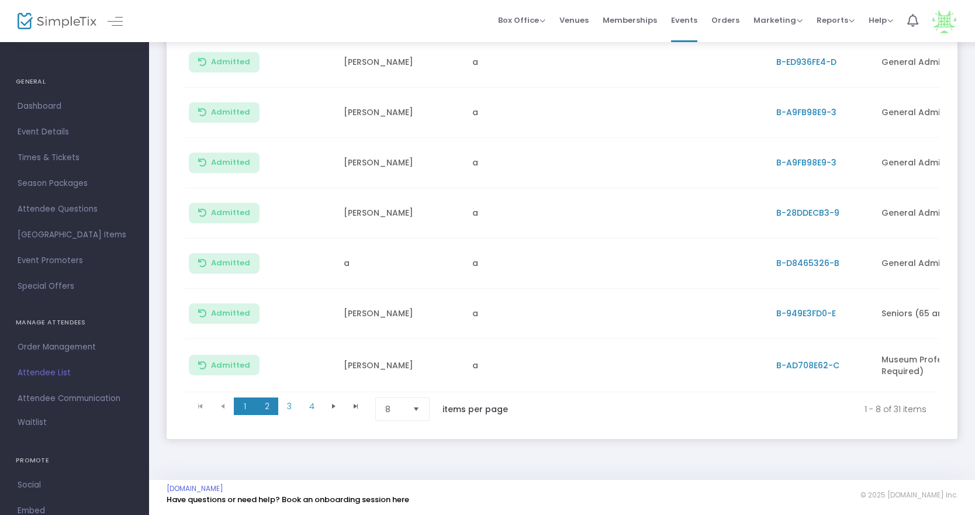 This screenshot has width=975, height=515. I want to click on h4: GENERAL, so click(74, 82).